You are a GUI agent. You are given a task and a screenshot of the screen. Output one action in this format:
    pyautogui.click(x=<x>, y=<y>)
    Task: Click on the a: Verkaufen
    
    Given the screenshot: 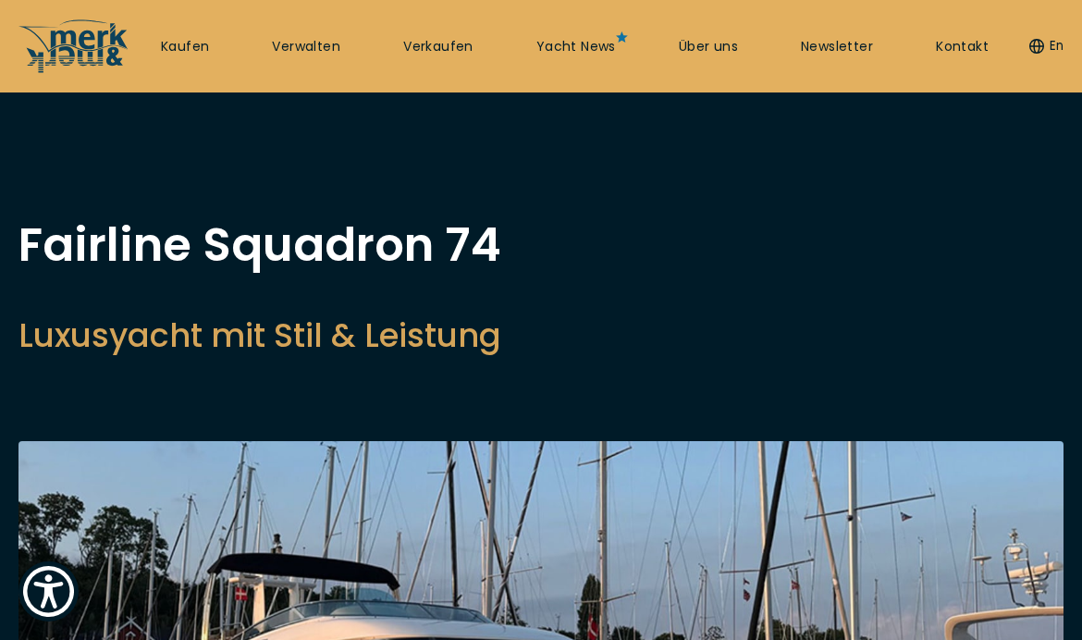 What is the action you would take?
    pyautogui.click(x=438, y=47)
    